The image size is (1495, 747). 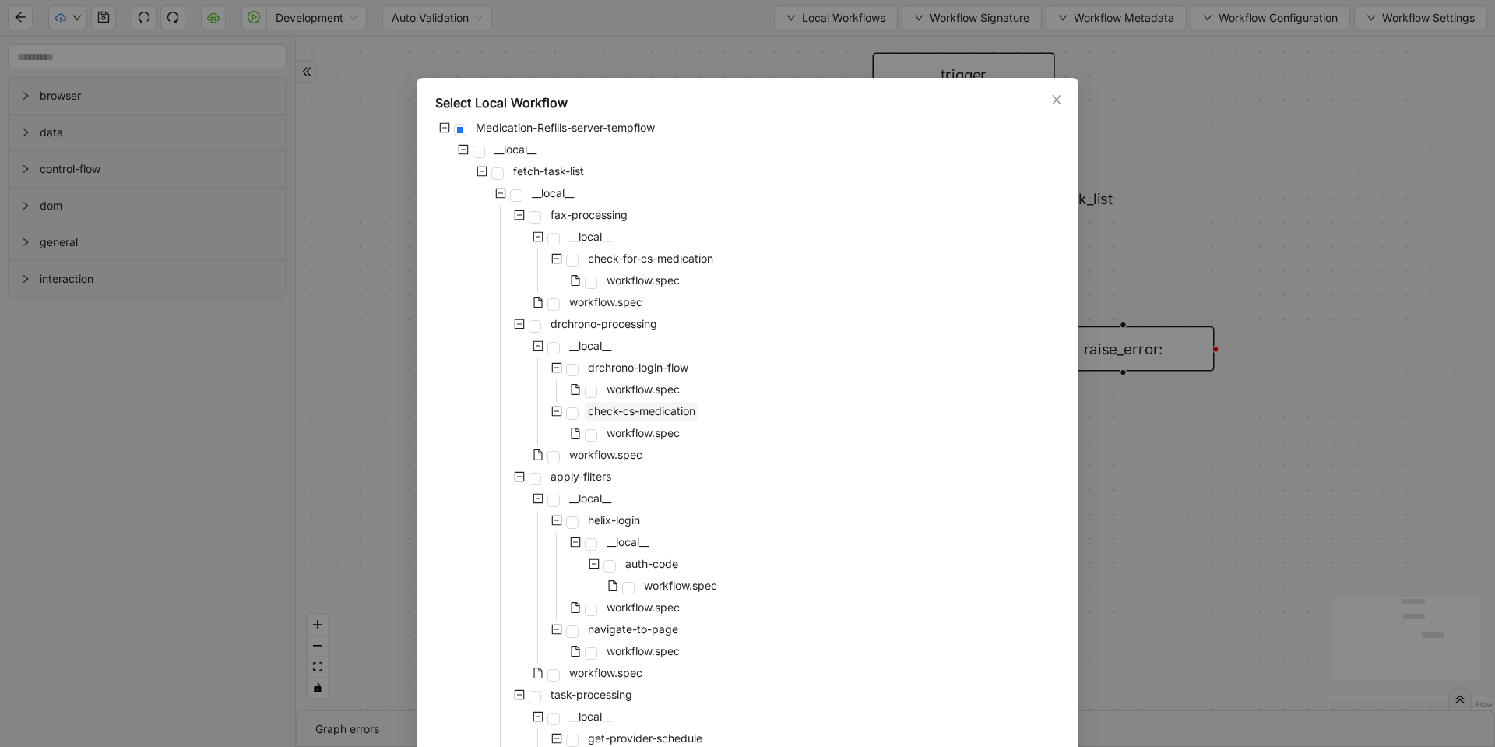 What do you see at coordinates (645, 737) in the screenshot?
I see `span: get-provider-schedule` at bounding box center [645, 737].